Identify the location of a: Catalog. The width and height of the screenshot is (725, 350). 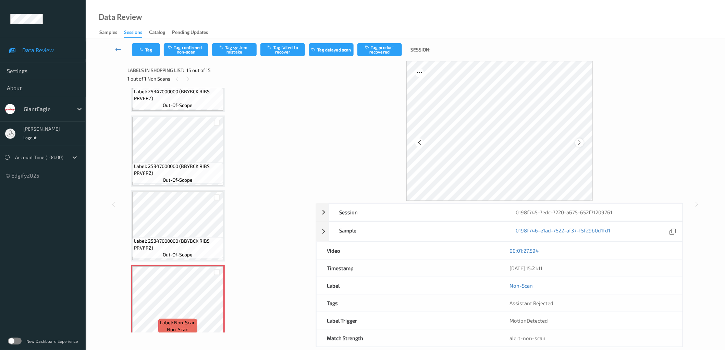
(160, 33).